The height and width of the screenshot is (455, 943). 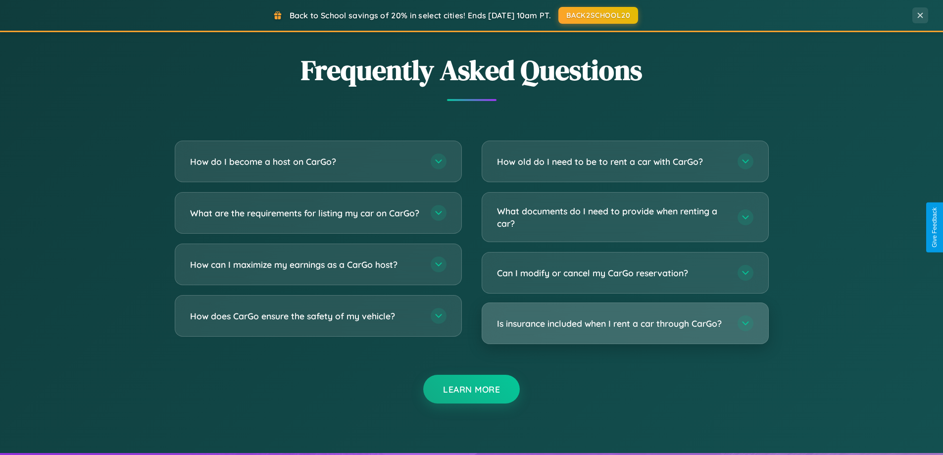 What do you see at coordinates (472, 70) in the screenshot?
I see `h2: Frequently Asked Questions` at bounding box center [472, 70].